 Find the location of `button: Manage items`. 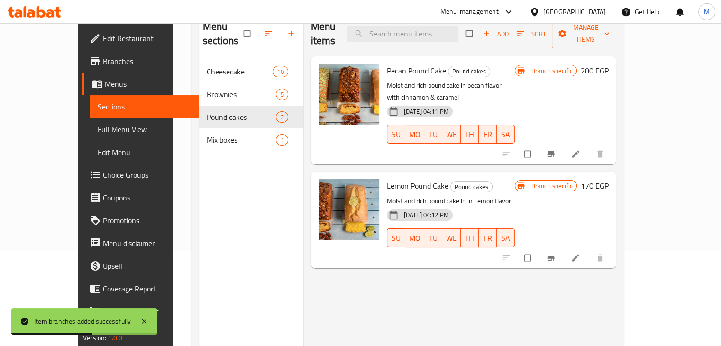

button: Manage items is located at coordinates (585, 34).